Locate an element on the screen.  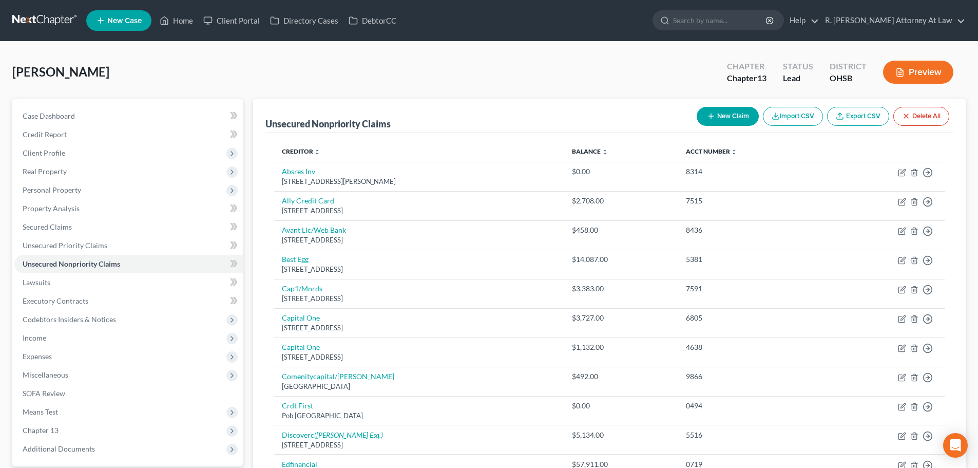
a: Executory Contracts is located at coordinates (128, 301).